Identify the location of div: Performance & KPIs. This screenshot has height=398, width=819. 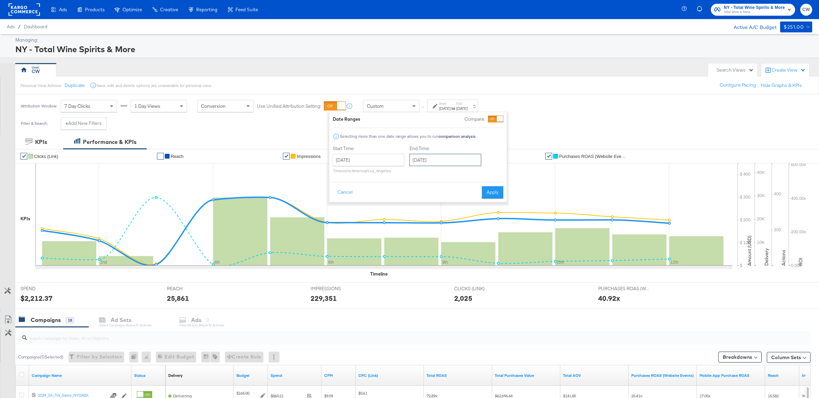
(110, 142).